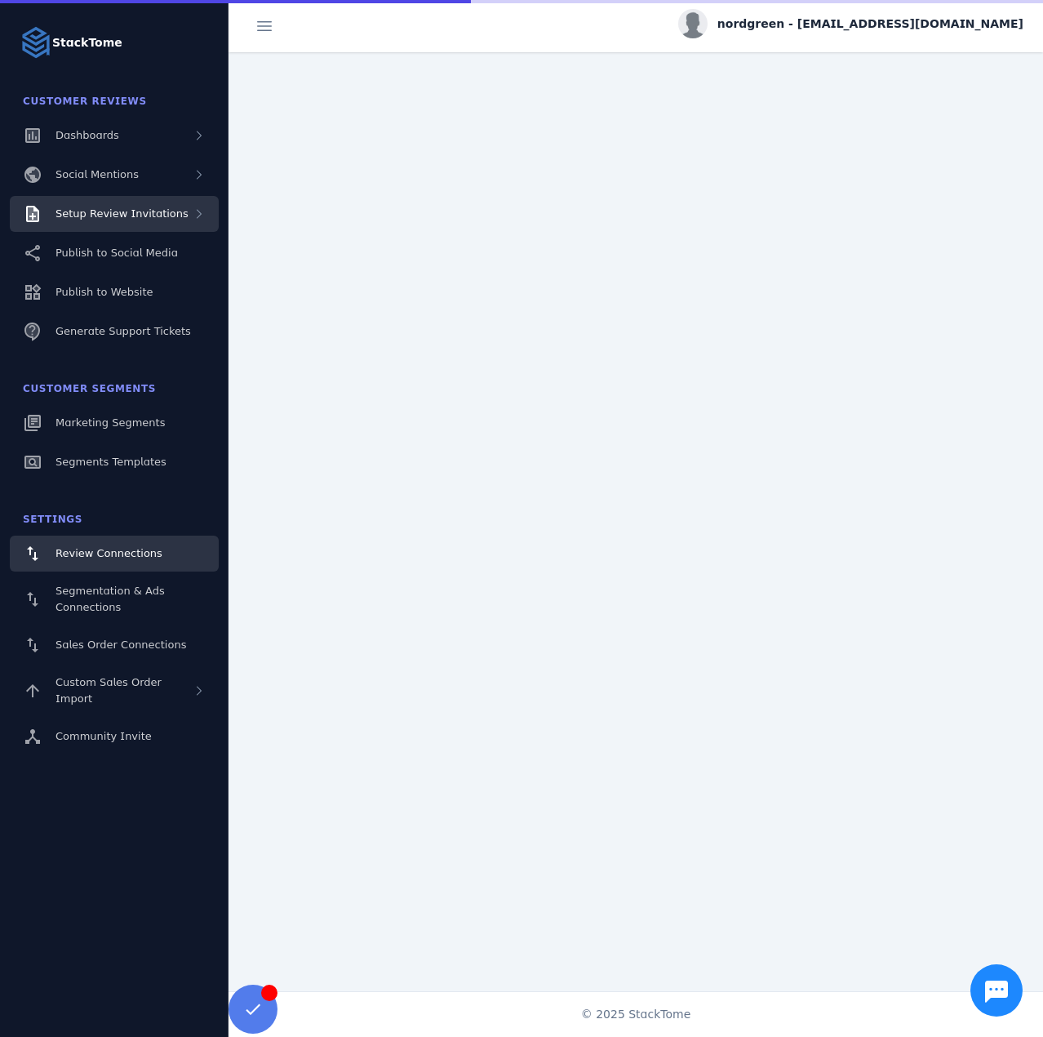  I want to click on a: Publish to Website, so click(114, 292).